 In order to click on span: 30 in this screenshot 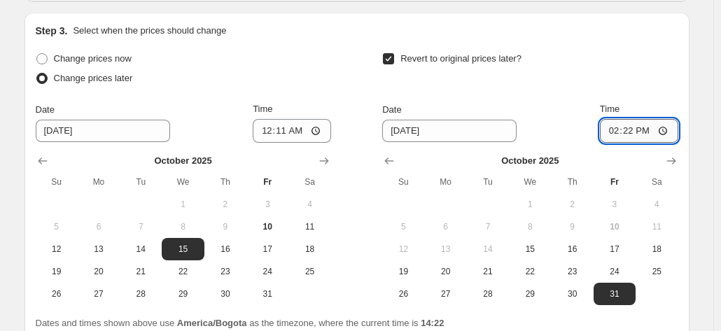, I will do `click(225, 294)`.